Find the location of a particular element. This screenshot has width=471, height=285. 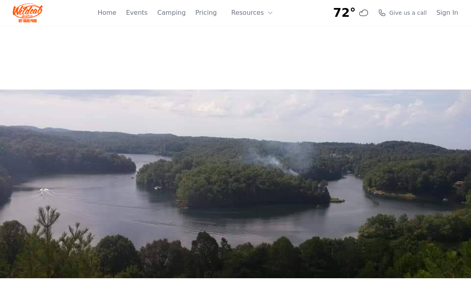

img: Wildcat Logo is located at coordinates (28, 13).